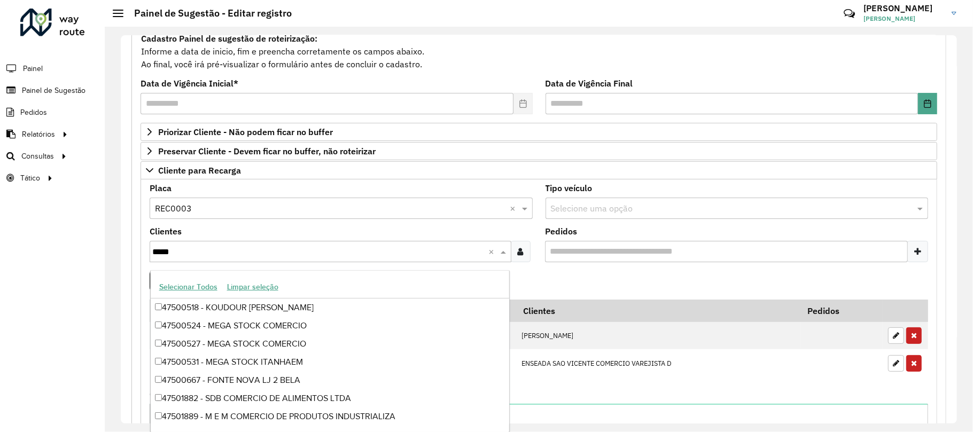 The image size is (973, 432). What do you see at coordinates (245, 132) in the screenshot?
I see `span: Priorizar Cliente - Não podem ficar no buffer` at bounding box center [245, 132].